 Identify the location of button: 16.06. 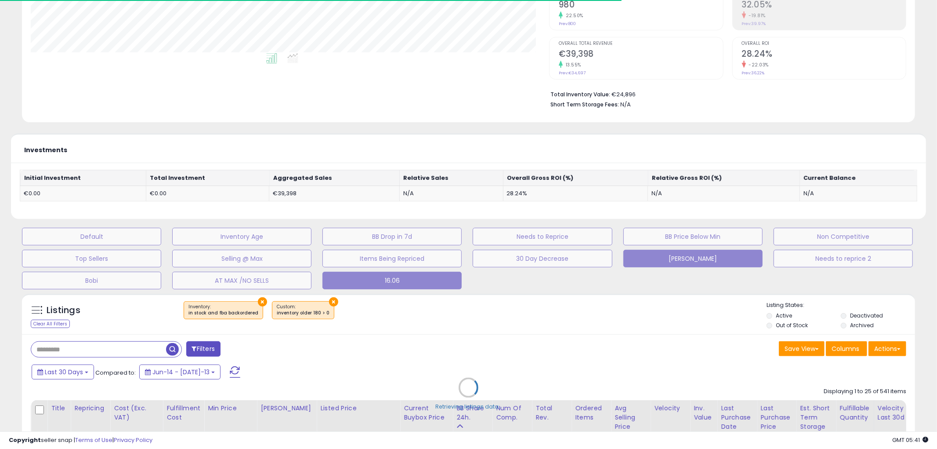
(392, 280).